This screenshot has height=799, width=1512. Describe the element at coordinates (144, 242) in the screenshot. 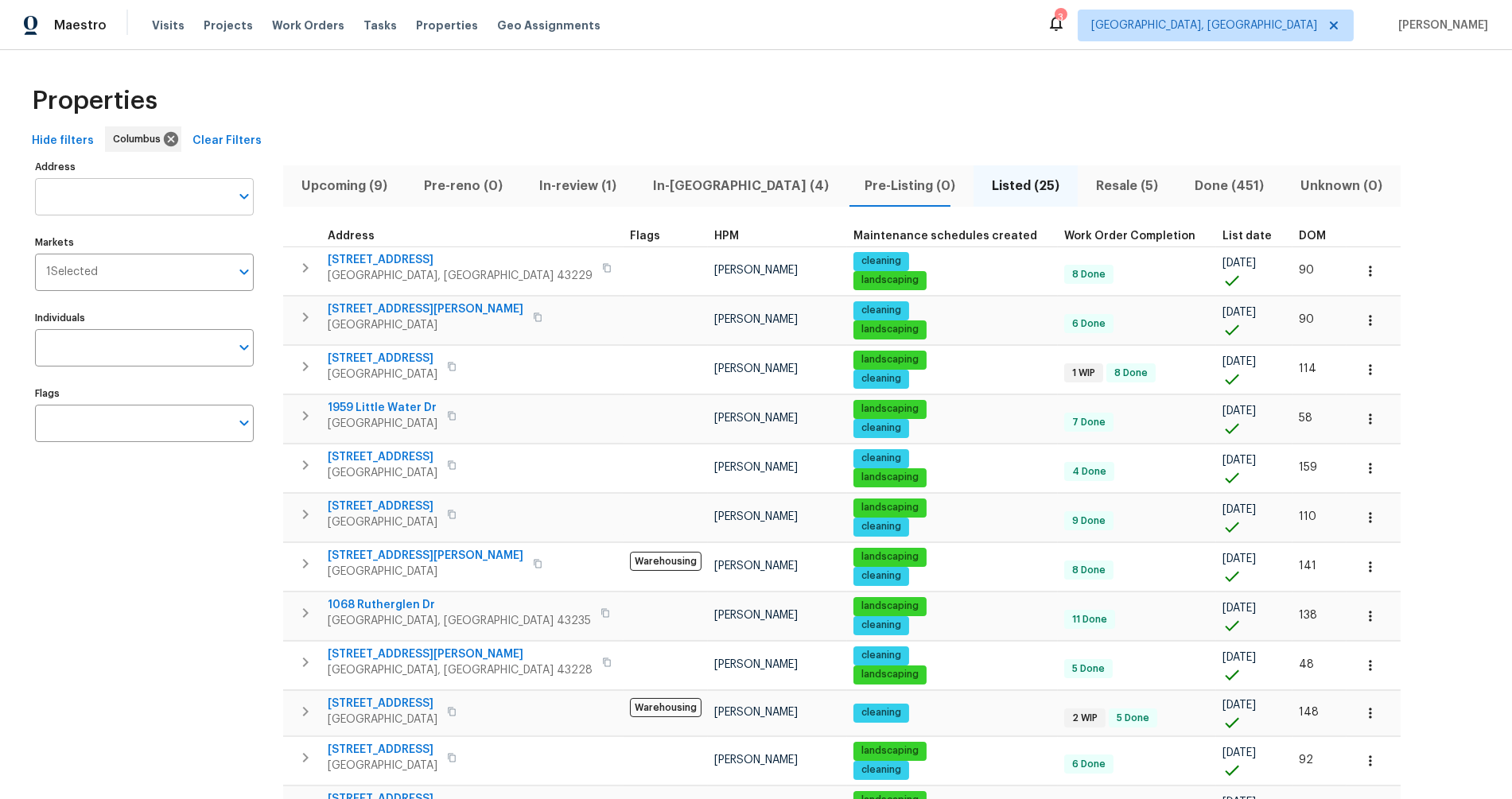

I see `label: Markets` at that location.